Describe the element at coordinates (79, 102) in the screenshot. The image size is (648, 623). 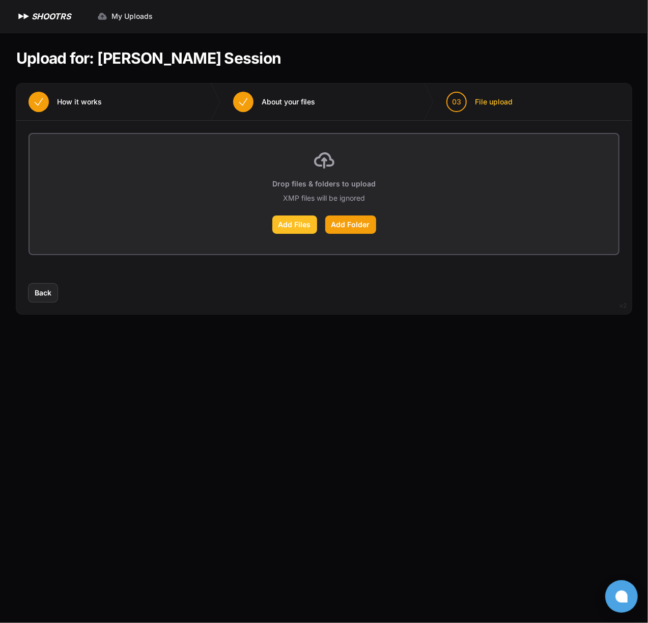
I see `span: How it works` at that location.